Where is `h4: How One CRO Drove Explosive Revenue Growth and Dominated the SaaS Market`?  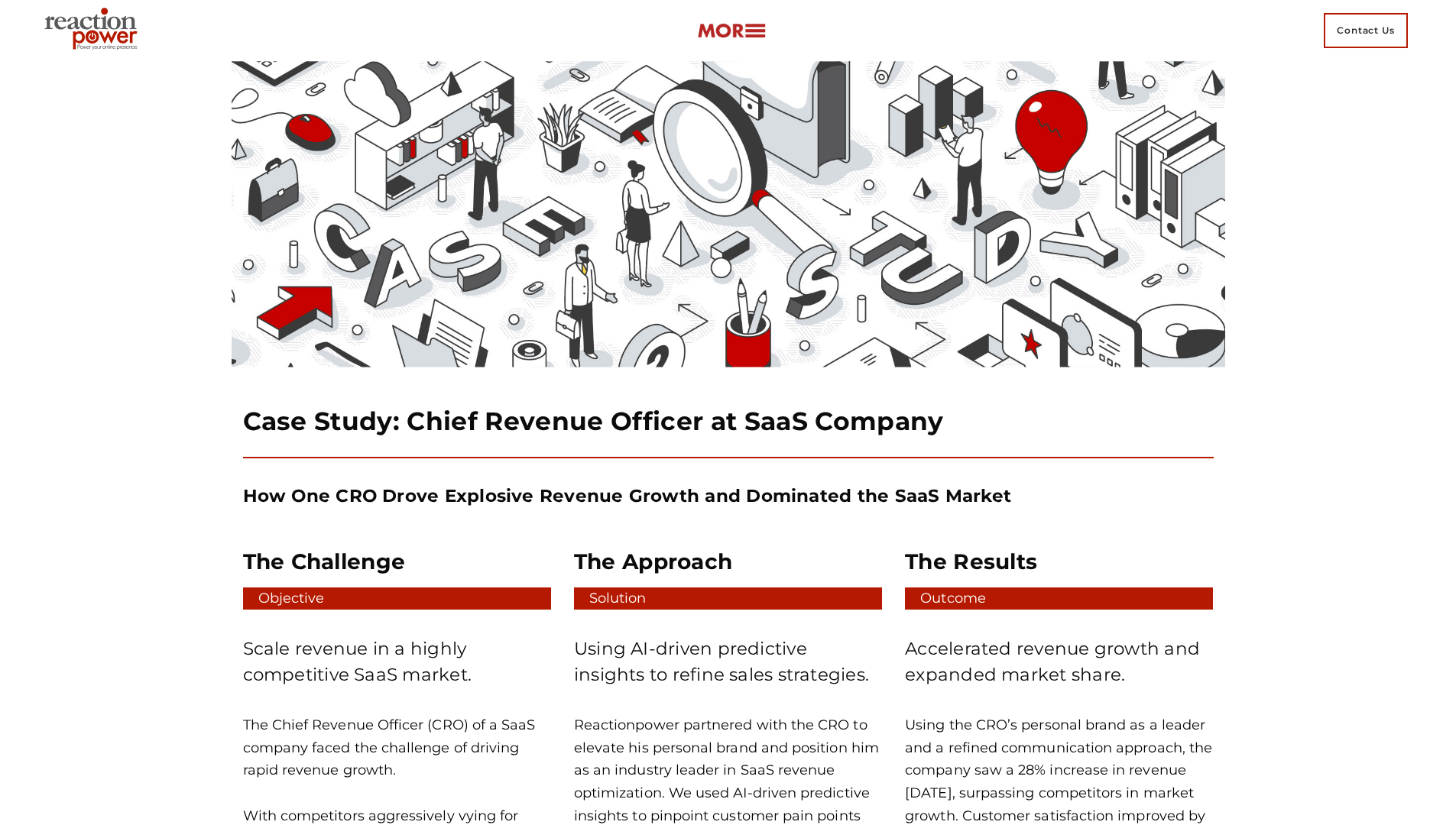
h4: How One CRO Drove Explosive Revenue Growth and Dominated the SaaS Market is located at coordinates (728, 495).